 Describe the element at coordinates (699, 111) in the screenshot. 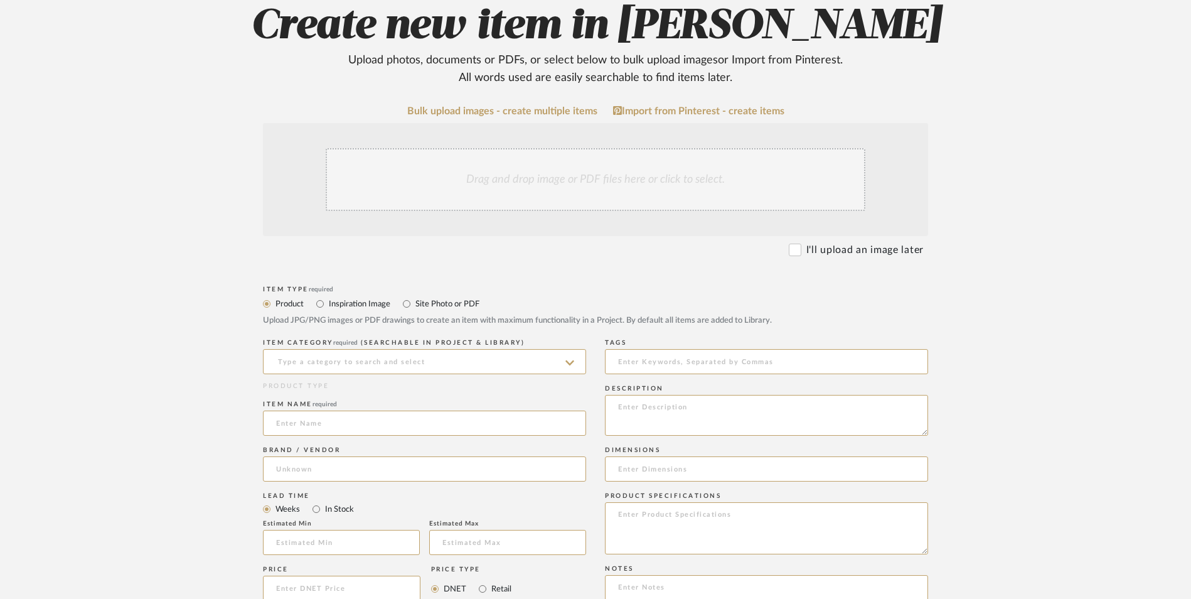

I see `a: Import from Pinterest - create items` at that location.